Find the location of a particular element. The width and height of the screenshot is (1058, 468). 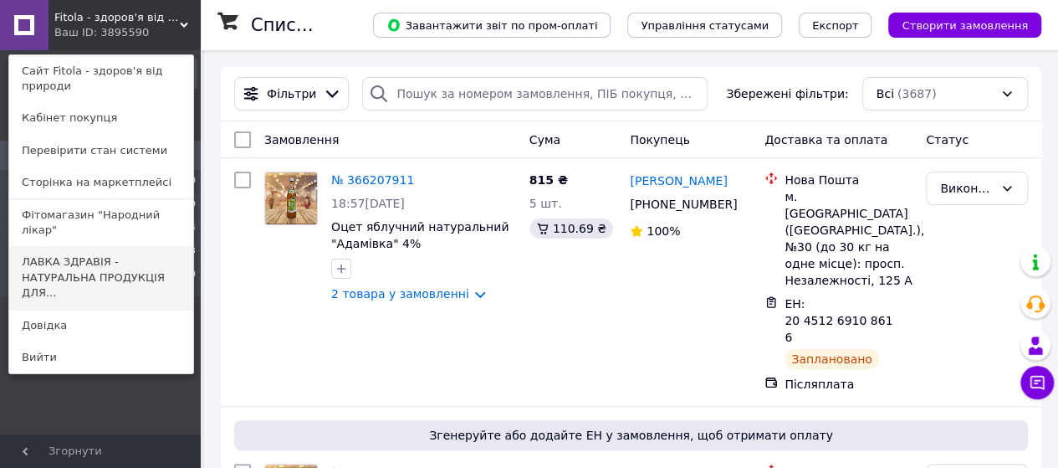

span: ЕН: 20 4512 6910 8616 is located at coordinates (838, 320).